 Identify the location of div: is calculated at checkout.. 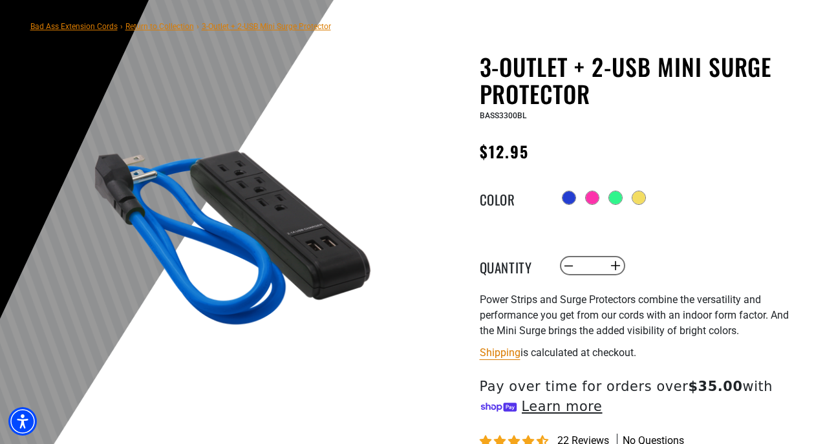
(638, 353).